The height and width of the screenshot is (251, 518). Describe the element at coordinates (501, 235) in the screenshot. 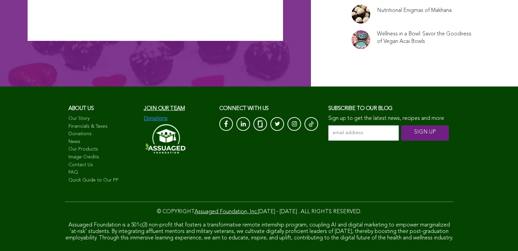

I see `div: Chat Widget` at that location.